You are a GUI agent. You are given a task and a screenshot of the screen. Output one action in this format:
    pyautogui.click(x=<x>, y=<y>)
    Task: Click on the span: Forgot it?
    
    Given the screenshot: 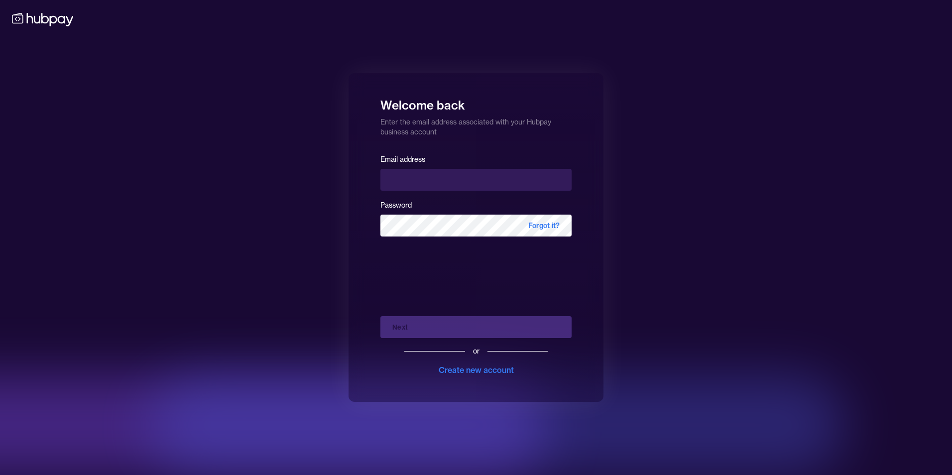 What is the action you would take?
    pyautogui.click(x=544, y=226)
    